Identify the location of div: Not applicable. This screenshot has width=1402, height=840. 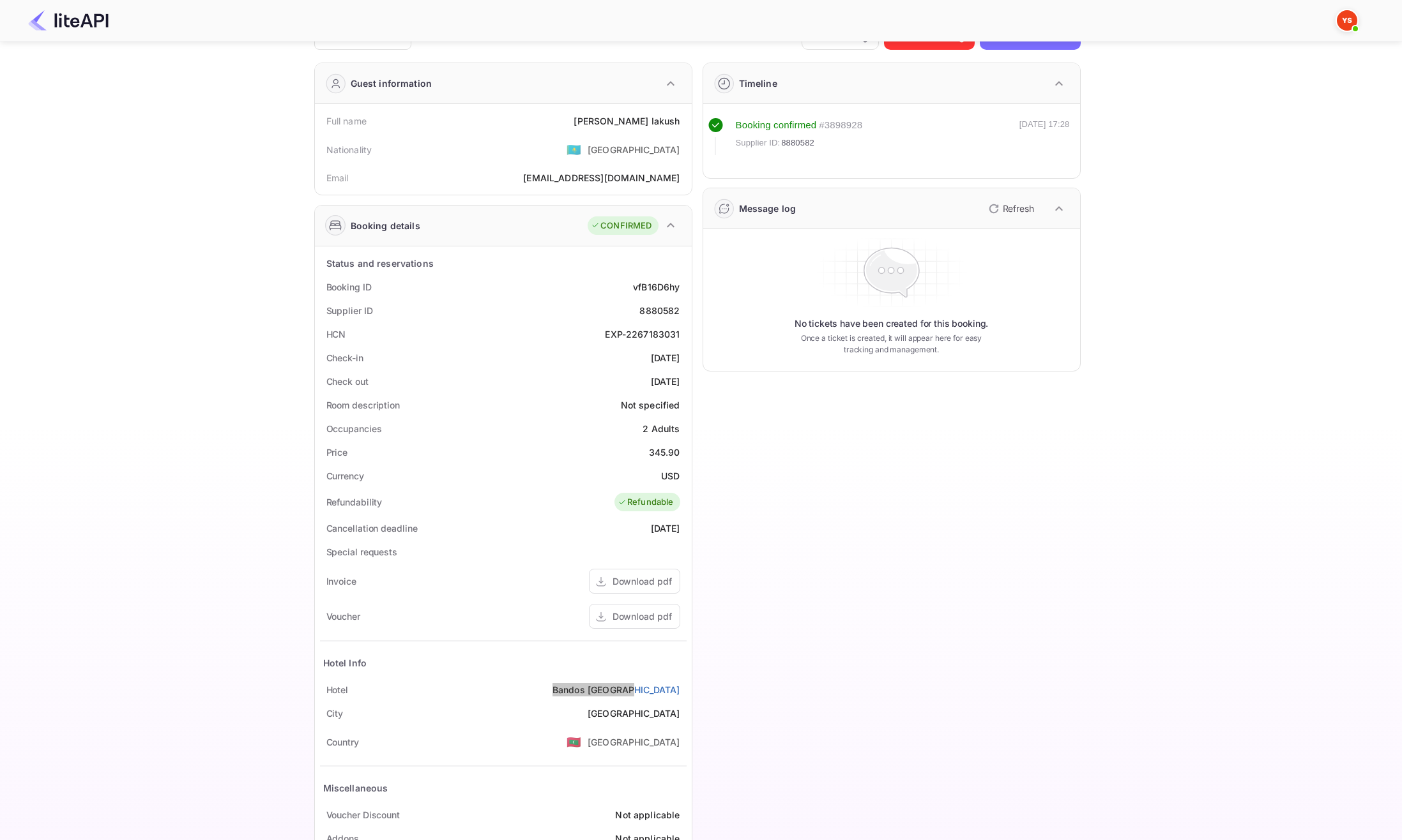
(647, 815).